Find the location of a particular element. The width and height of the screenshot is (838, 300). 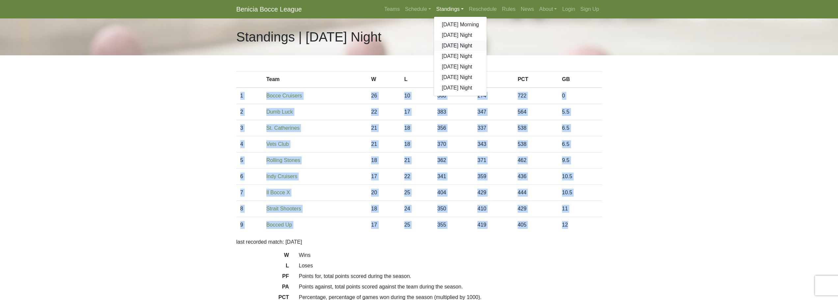

td: 6.5 is located at coordinates (580, 144).